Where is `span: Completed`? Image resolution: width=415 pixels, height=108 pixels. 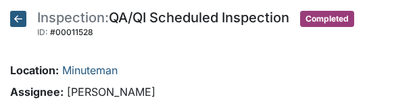
span: Completed is located at coordinates (327, 19).